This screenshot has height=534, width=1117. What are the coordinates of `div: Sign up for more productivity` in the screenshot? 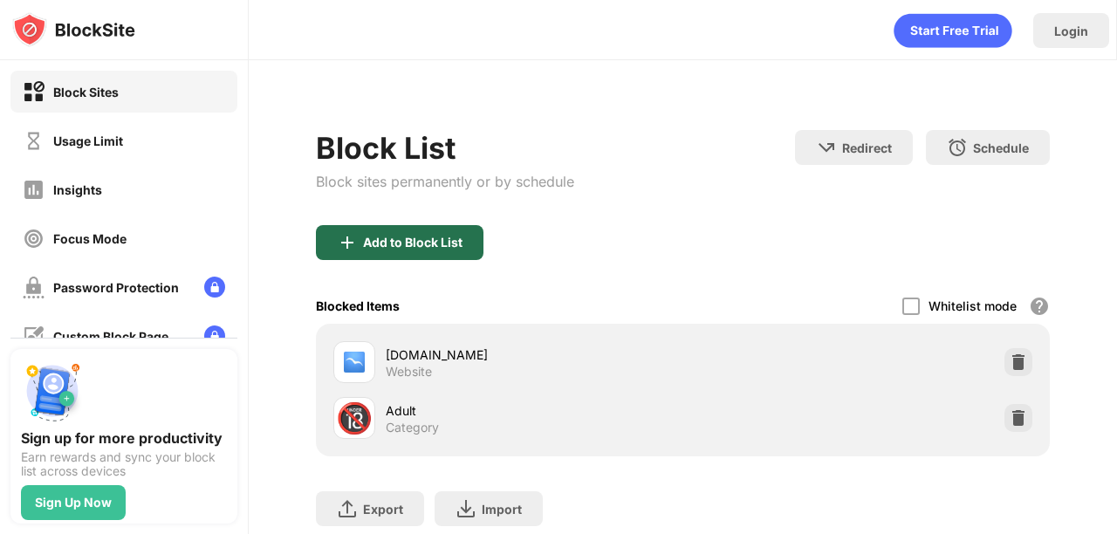 It's located at (124, 438).